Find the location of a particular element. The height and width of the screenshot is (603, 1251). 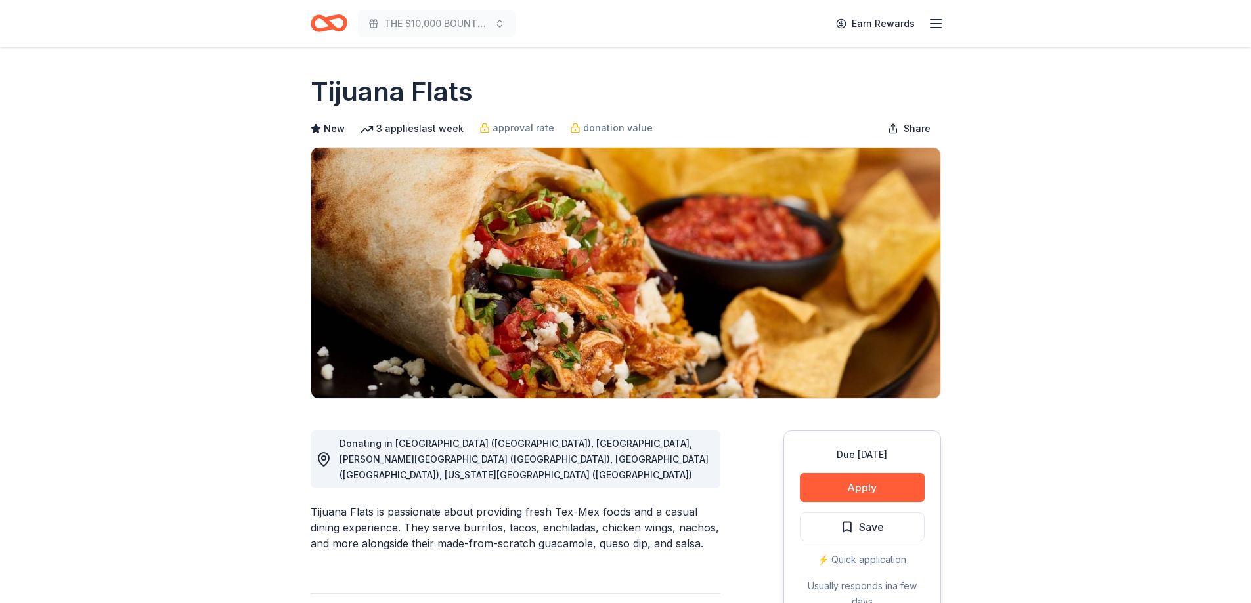

div: ⚡️ Quick application is located at coordinates (862, 560).